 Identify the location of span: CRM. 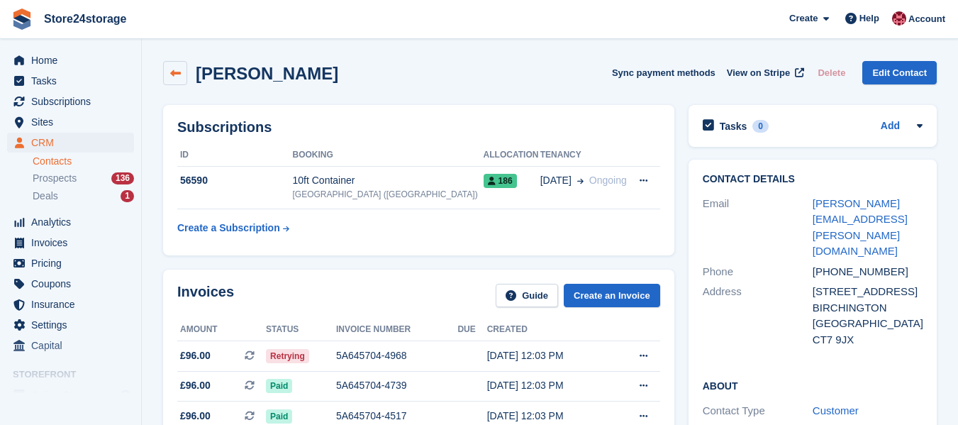
(74, 143).